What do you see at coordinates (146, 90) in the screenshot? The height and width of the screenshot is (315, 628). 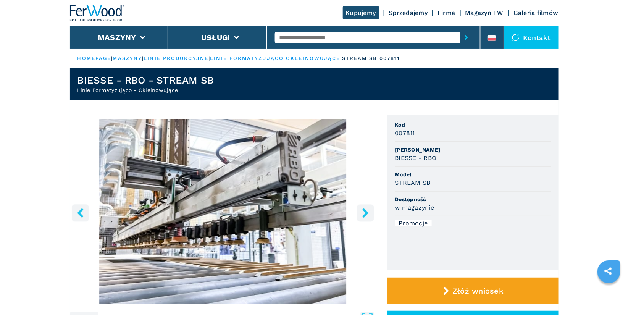 I see `h2: Linie Formatyzująco - Okleinowujące` at bounding box center [146, 90].